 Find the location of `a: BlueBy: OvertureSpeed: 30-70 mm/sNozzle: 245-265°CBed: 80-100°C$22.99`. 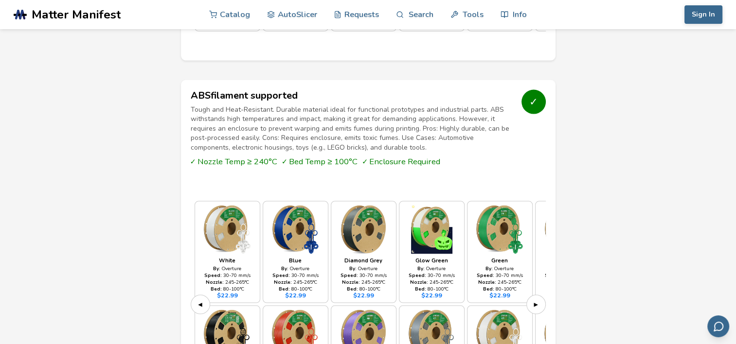

a: BlueBy: OvertureSpeed: 30-70 mm/sNozzle: 245-265°CBed: 80-100°C$22.99 is located at coordinates (295, 252).